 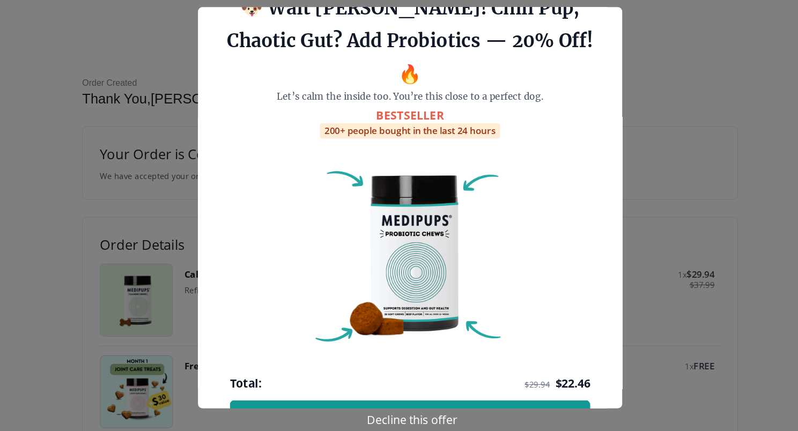 What do you see at coordinates (399, 258) in the screenshot?
I see `img: Probiotic Dog Chews` at bounding box center [399, 258].